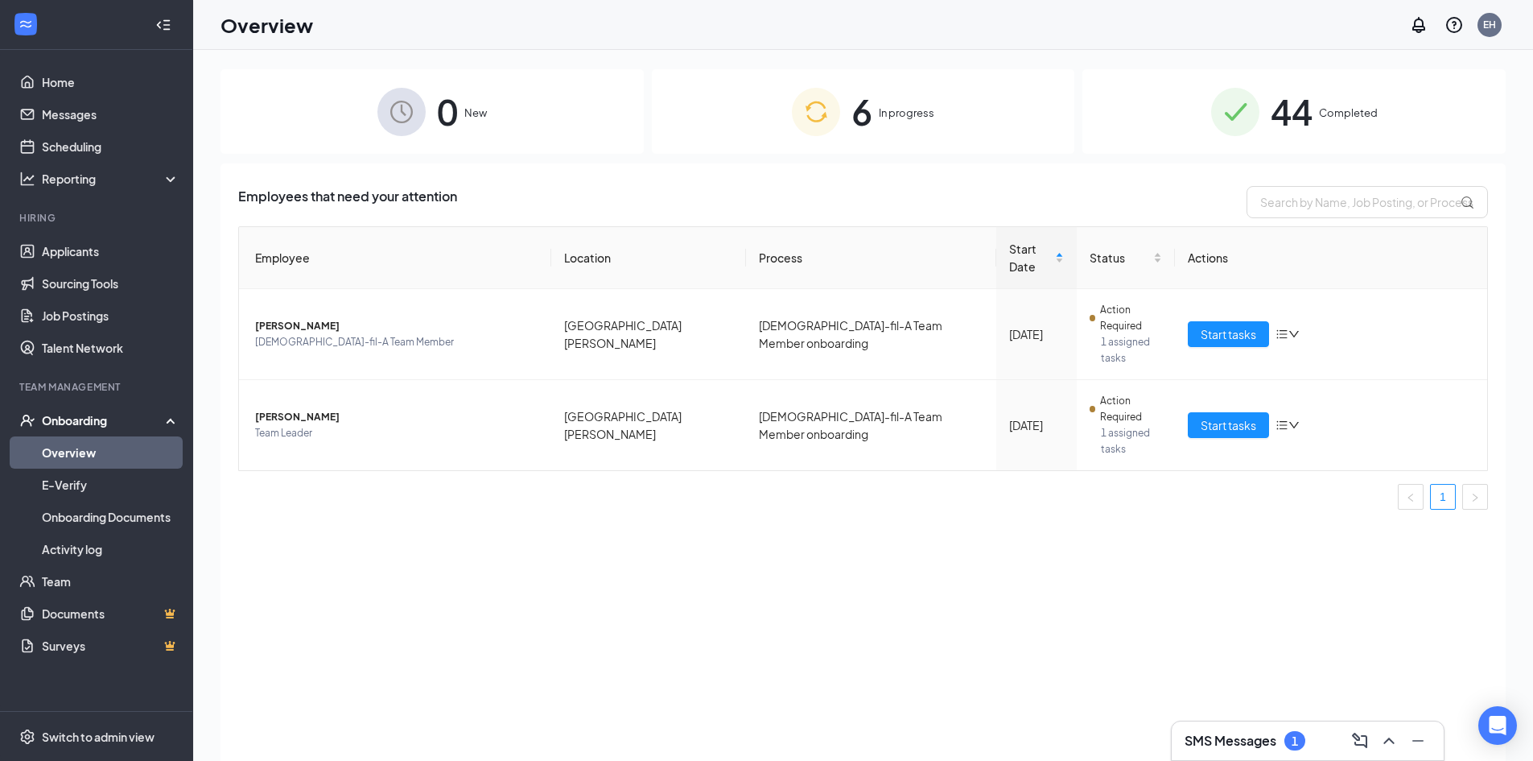  Describe the element at coordinates (1368, 202) in the screenshot. I see `input: Search by Name, Job Posting, or Process` at that location.